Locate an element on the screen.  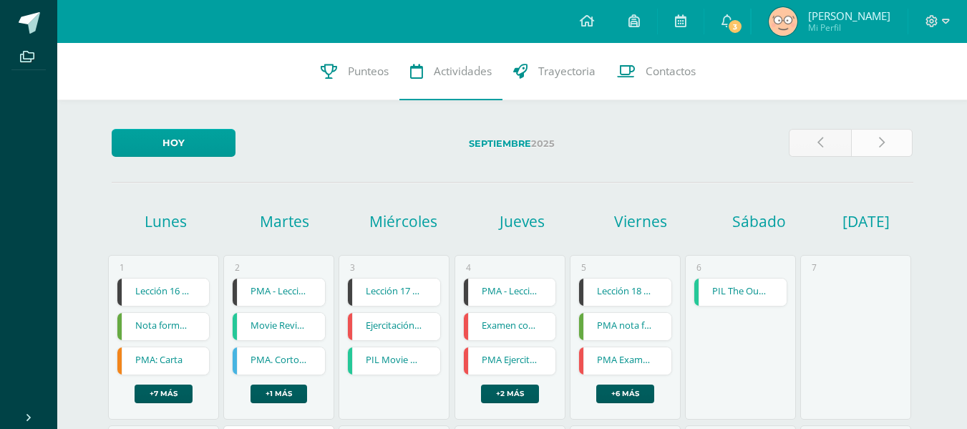
h1: Miércoles is located at coordinates (403, 221).